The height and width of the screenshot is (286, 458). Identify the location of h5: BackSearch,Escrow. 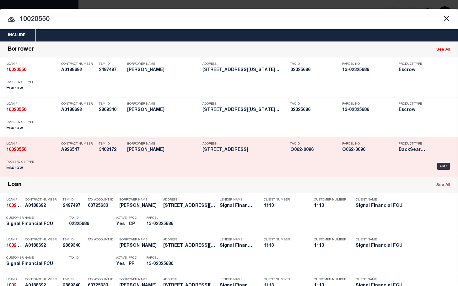
(413, 150).